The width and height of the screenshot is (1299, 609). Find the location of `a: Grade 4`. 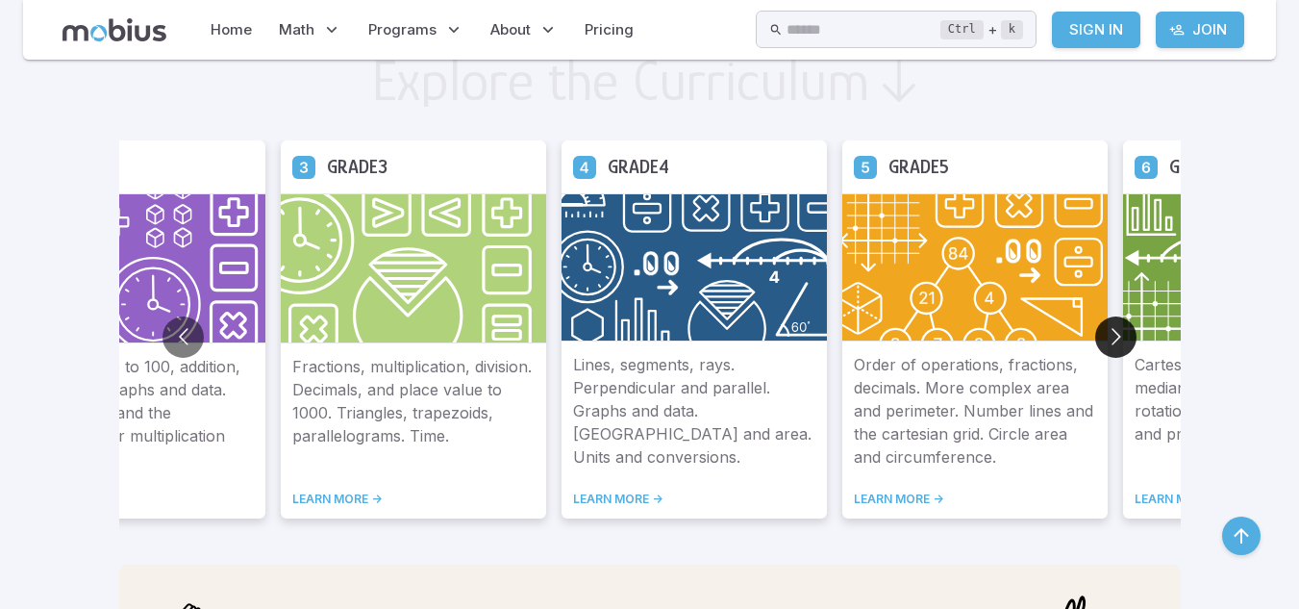

a: Grade 4 is located at coordinates (585, 166).